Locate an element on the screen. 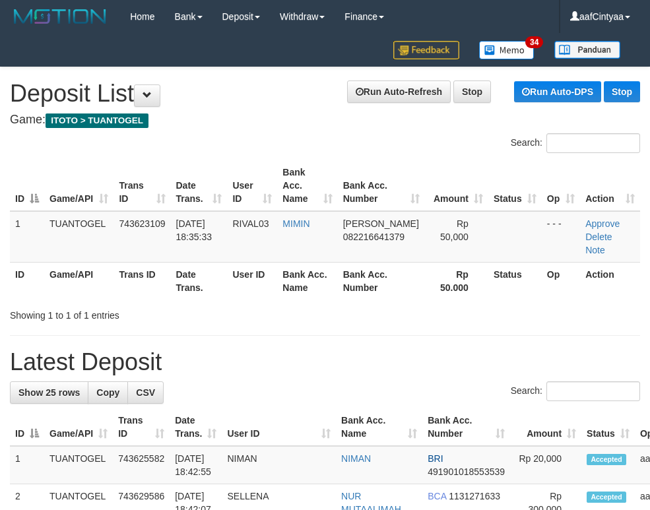 This screenshot has height=510, width=650. td: NIMAN is located at coordinates (279, 466).